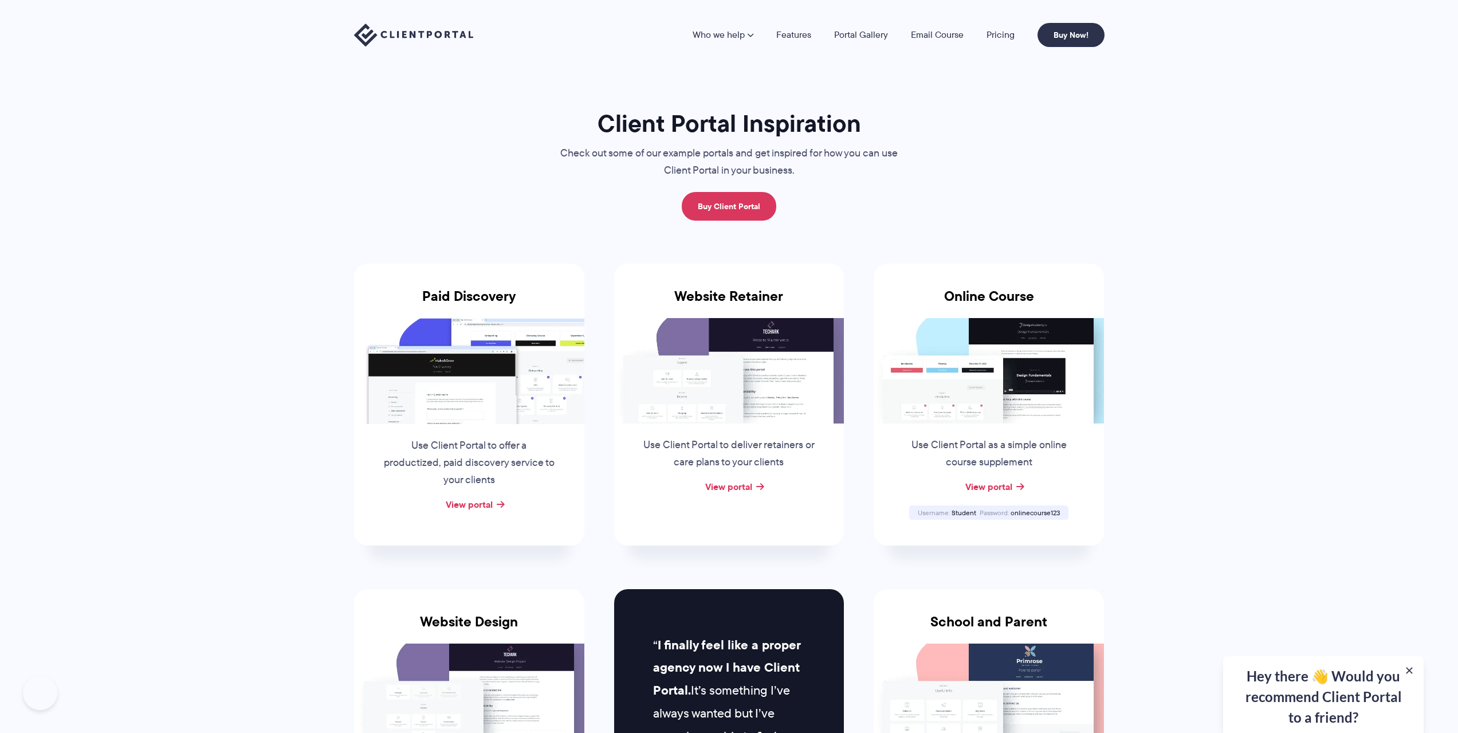  What do you see at coordinates (729, 454) in the screenshot?
I see `p: Use Client Portal to deliver retainers or care plans to your clients` at bounding box center [729, 454].